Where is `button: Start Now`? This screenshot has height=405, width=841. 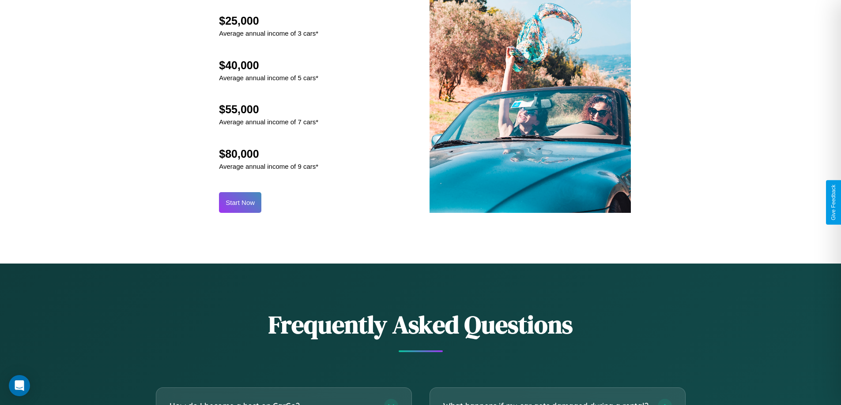
button: Start Now is located at coordinates (240, 203).